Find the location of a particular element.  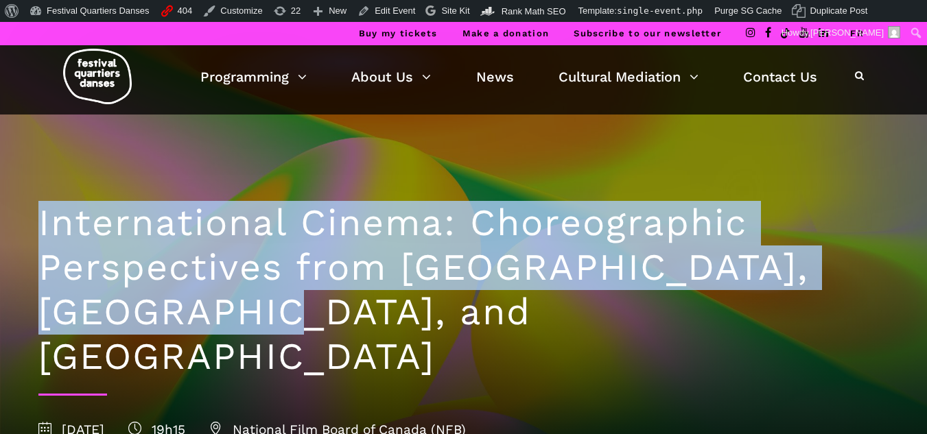

a: News is located at coordinates (494, 77).